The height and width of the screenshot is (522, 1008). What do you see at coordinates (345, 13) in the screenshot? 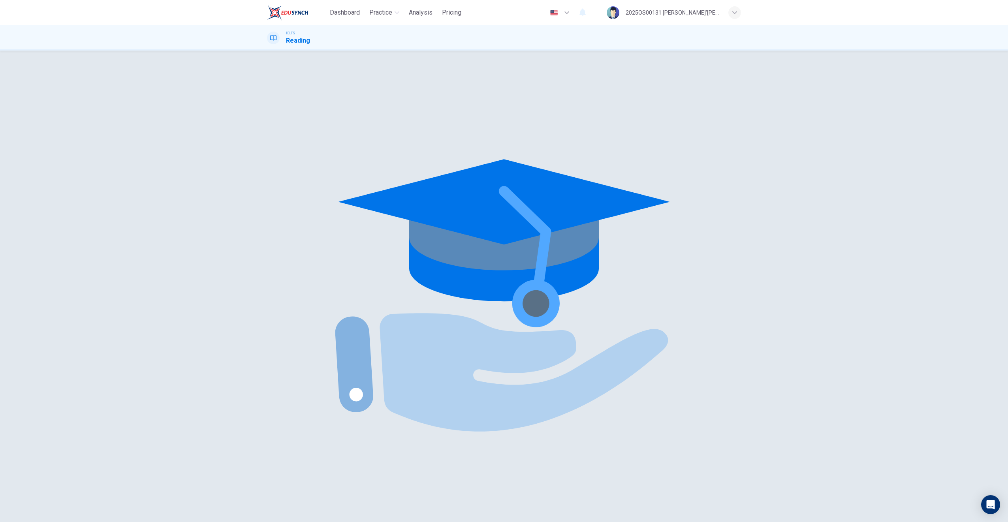
I see `button: Dashboard` at bounding box center [345, 13].